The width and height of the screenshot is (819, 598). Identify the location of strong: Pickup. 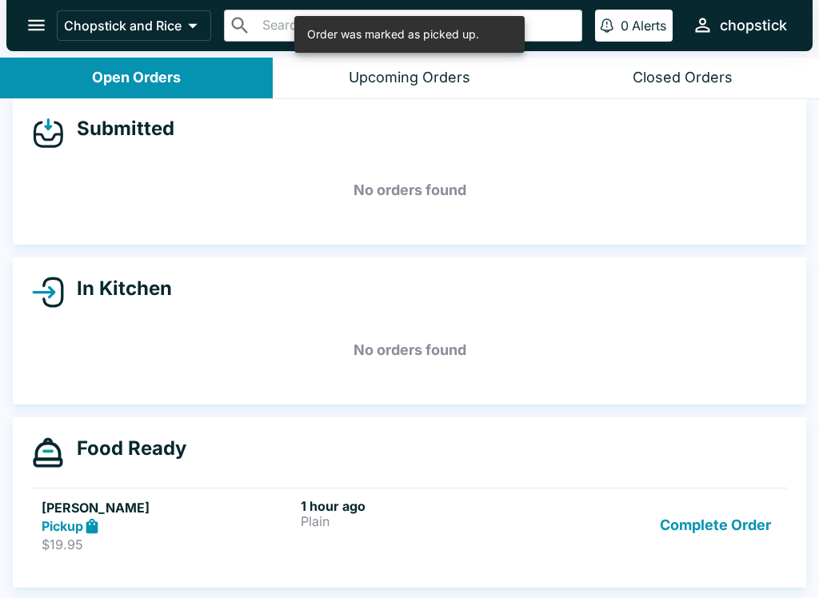
(62, 526).